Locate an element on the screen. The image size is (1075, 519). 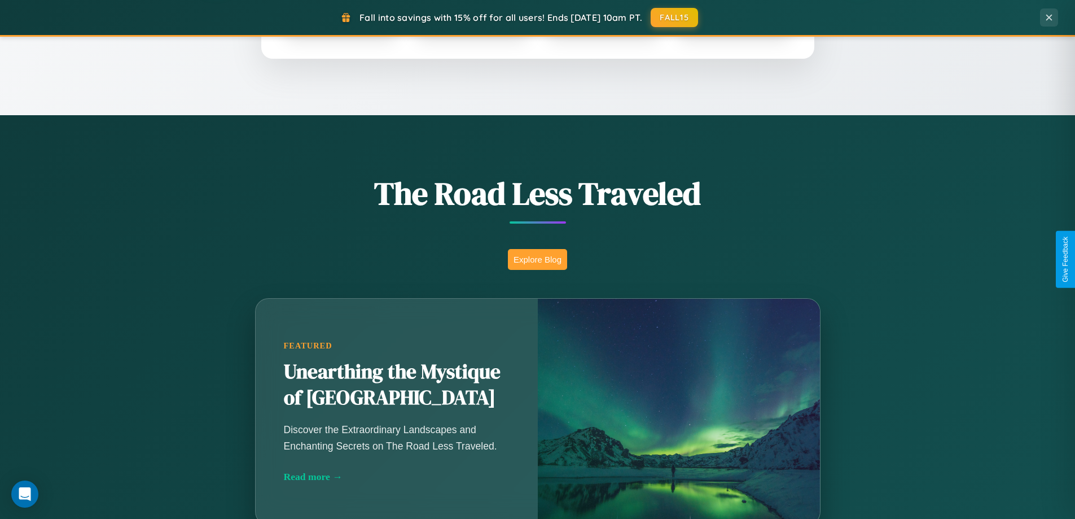
h1: The Road Less Traveled is located at coordinates (538, 193).